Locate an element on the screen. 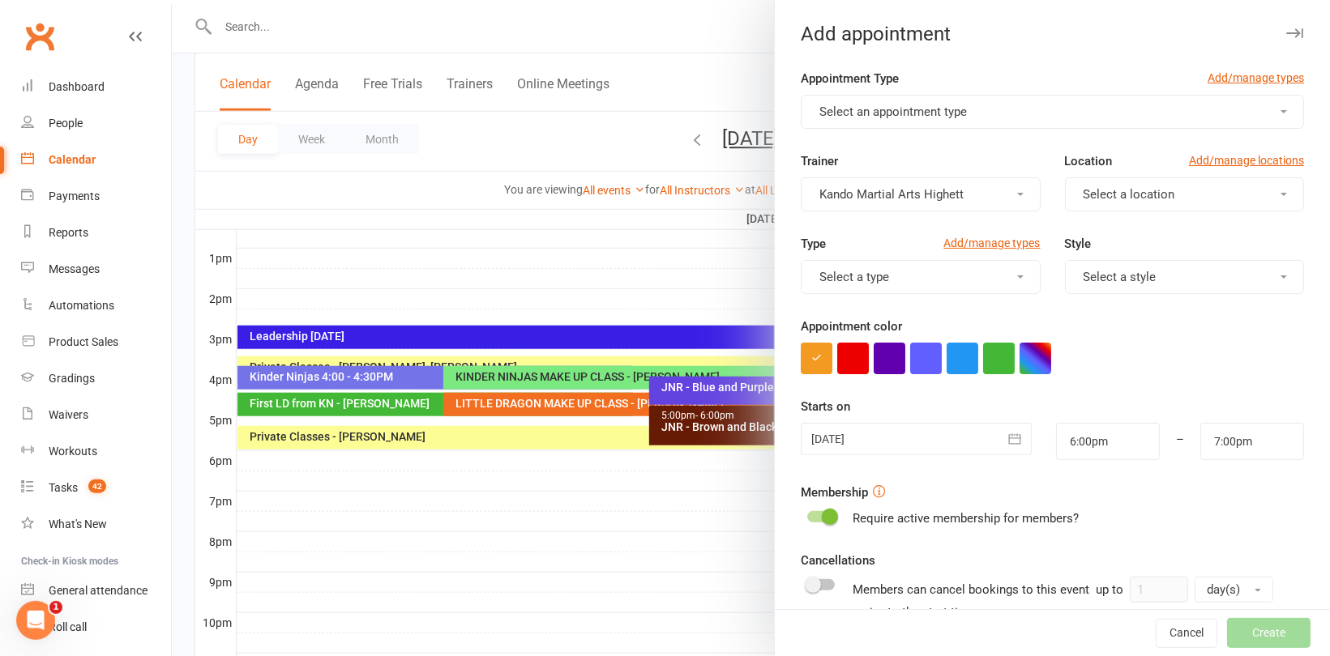 The height and width of the screenshot is (656, 1330). label: Location is located at coordinates (1088, 161).